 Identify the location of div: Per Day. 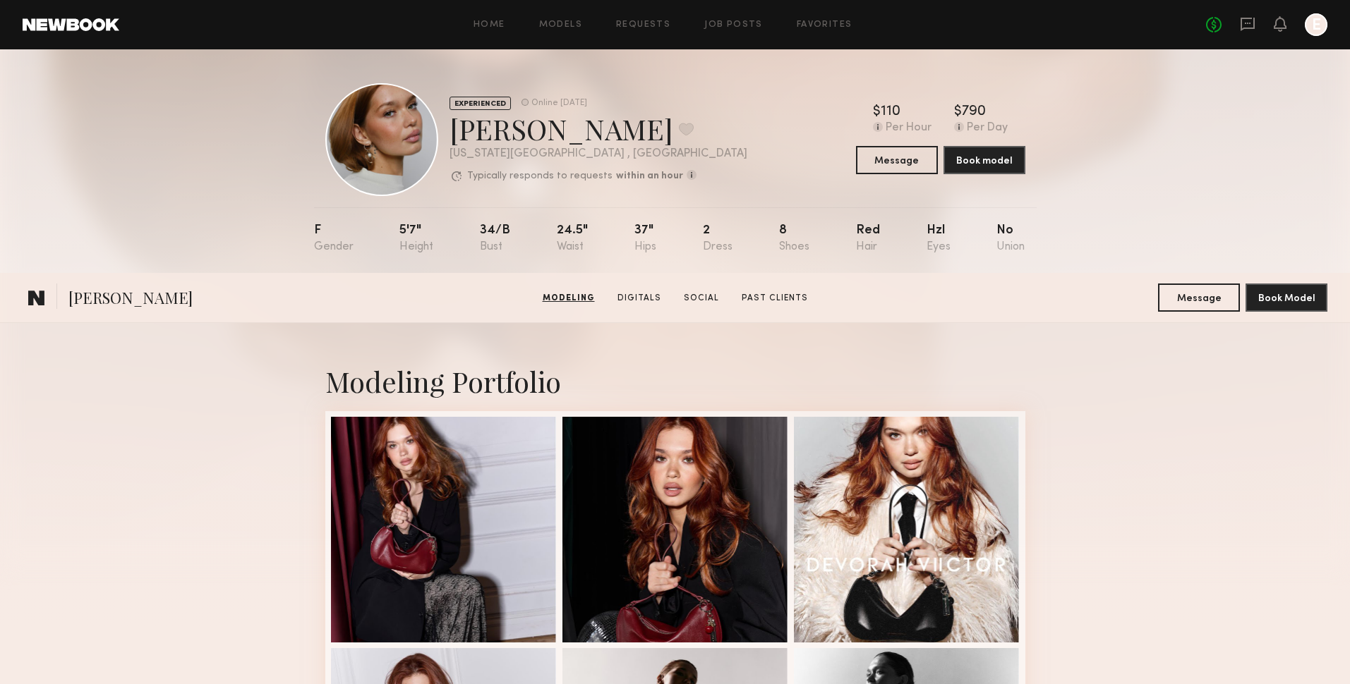
(987, 128).